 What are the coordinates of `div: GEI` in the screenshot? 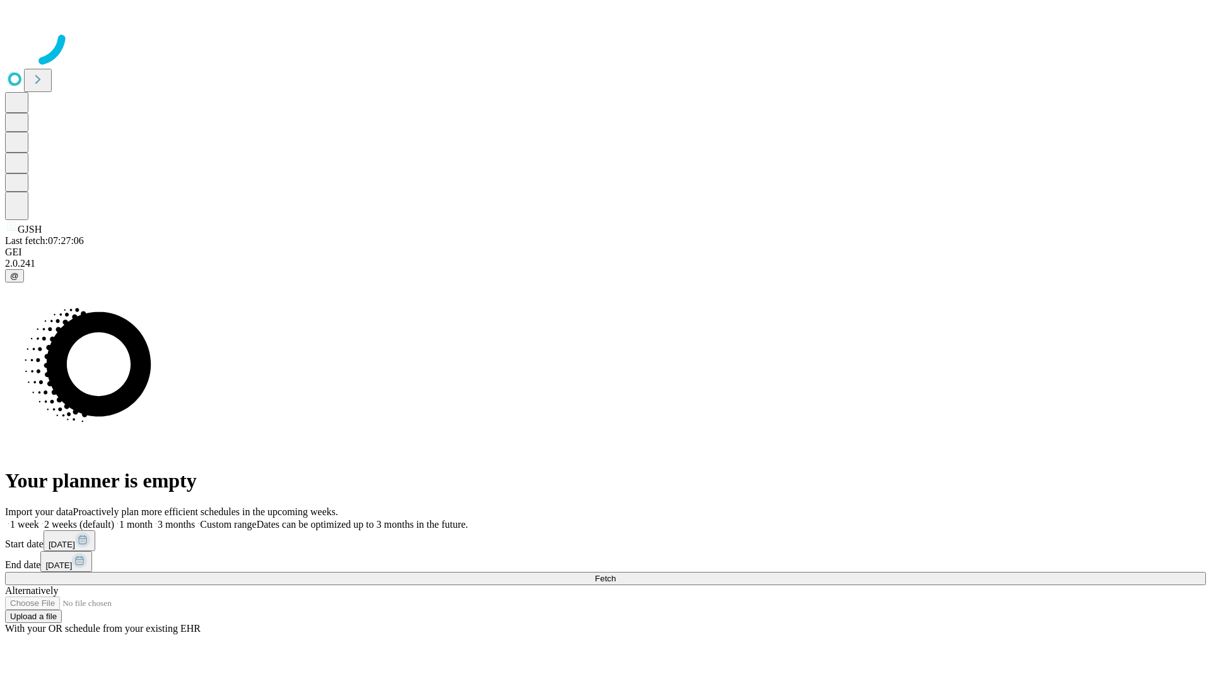 It's located at (606, 252).